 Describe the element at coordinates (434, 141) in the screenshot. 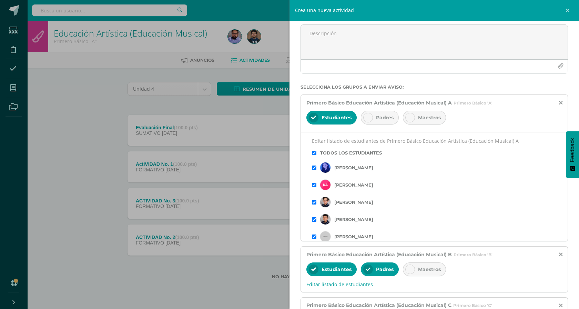

I see `p: Editar listado de estudiantes de Primero Básico Educación Artística (Educación Musical) A` at that location.